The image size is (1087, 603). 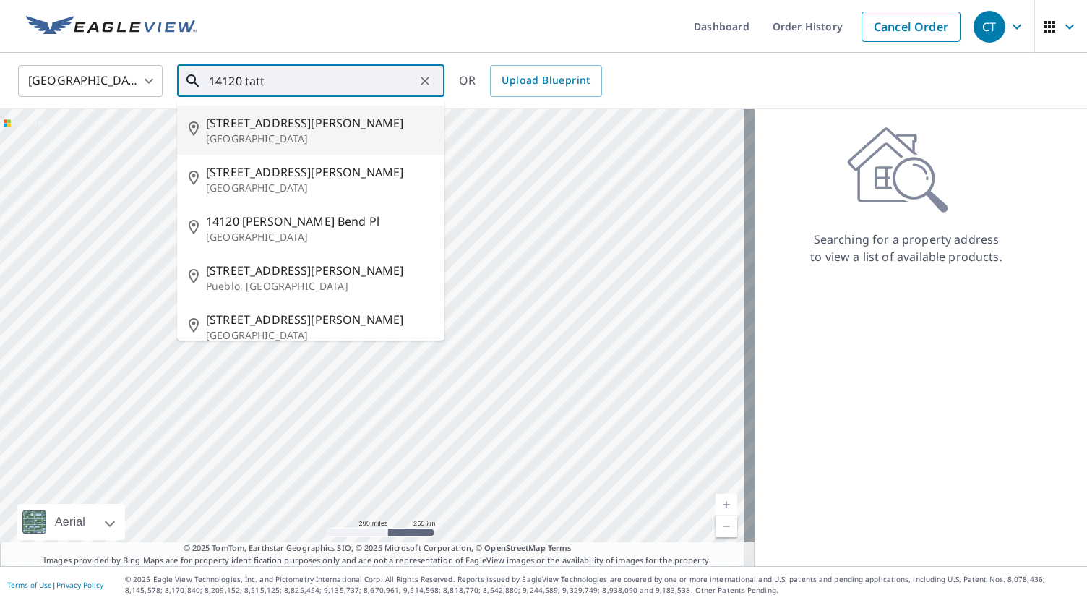 What do you see at coordinates (80, 585) in the screenshot?
I see `a: Privacy Policy` at bounding box center [80, 585].